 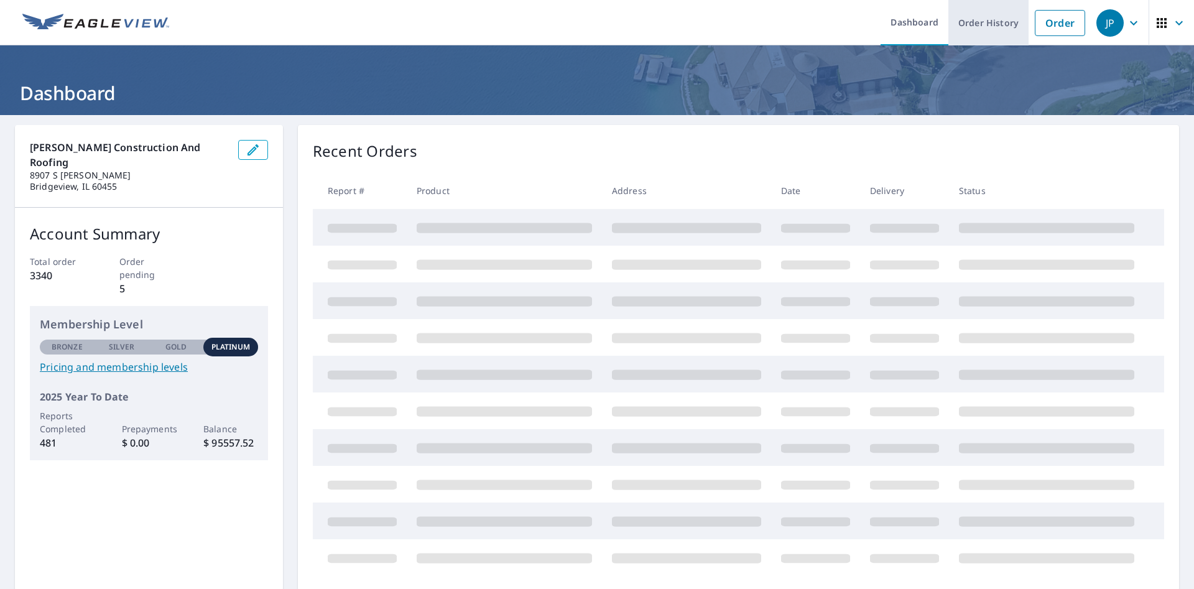 What do you see at coordinates (231, 443) in the screenshot?
I see `p: $ 95557.52` at bounding box center [231, 443].